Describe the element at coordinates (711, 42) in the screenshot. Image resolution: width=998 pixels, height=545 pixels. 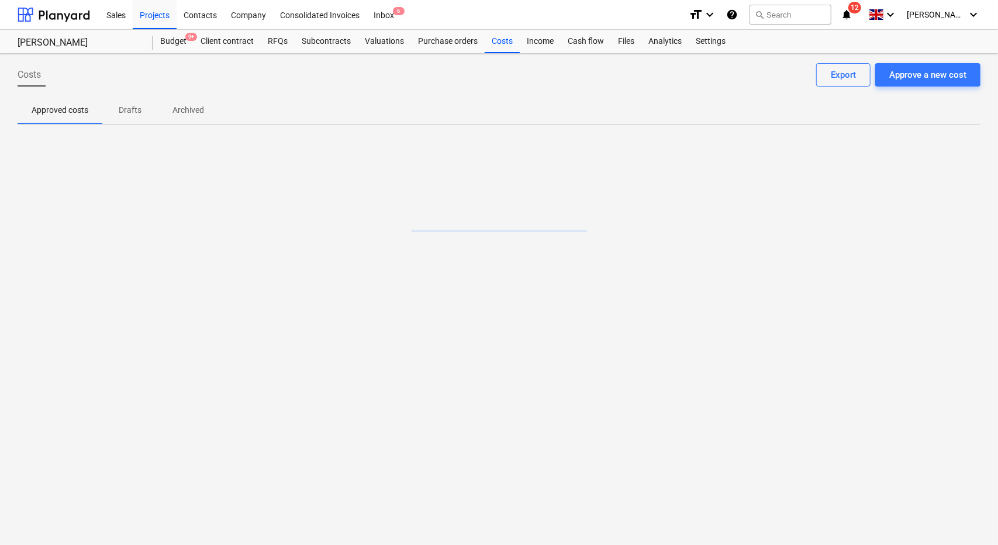
I see `a: Settings` at that location.